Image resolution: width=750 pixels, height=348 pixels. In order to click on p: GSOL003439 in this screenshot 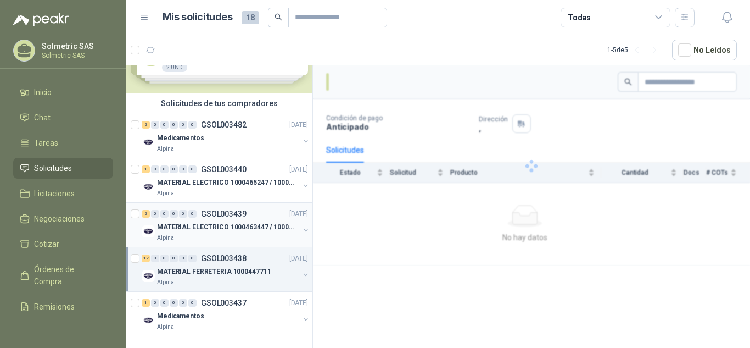, I will do `click(224, 214)`.